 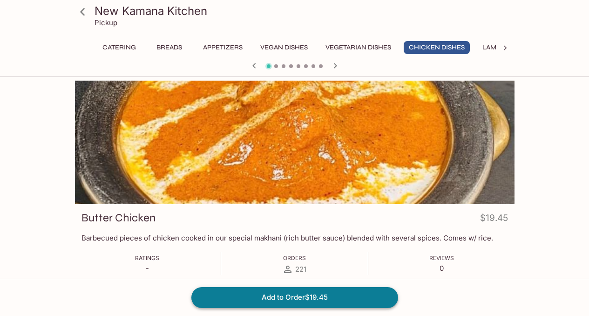 I want to click on h3: New Kamana Kitchen, so click(x=303, y=11).